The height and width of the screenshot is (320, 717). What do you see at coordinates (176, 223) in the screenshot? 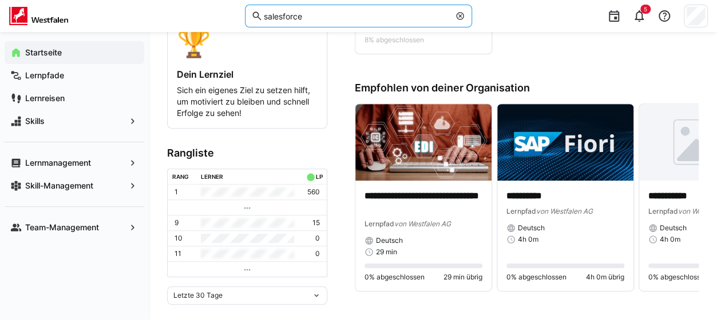
I see `p: 9` at bounding box center [176, 223].